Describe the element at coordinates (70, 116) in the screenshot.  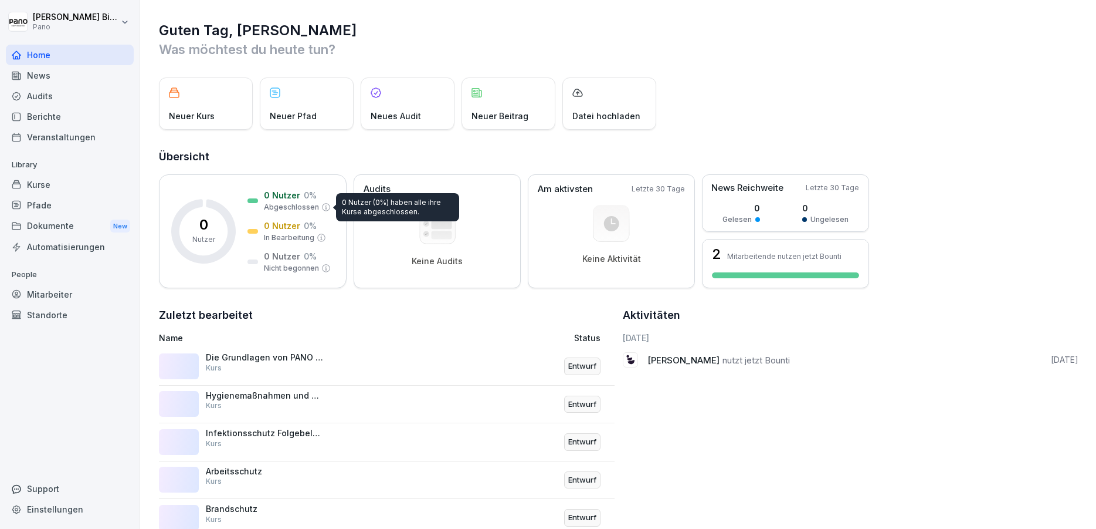
I see `div: Berichte` at that location.